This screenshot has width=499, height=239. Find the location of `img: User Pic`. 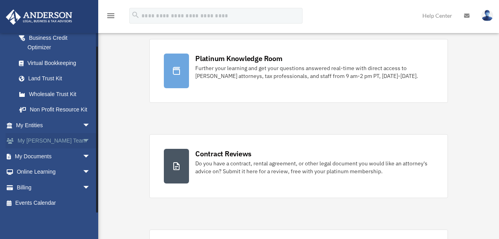

img: User Pic is located at coordinates (487, 15).